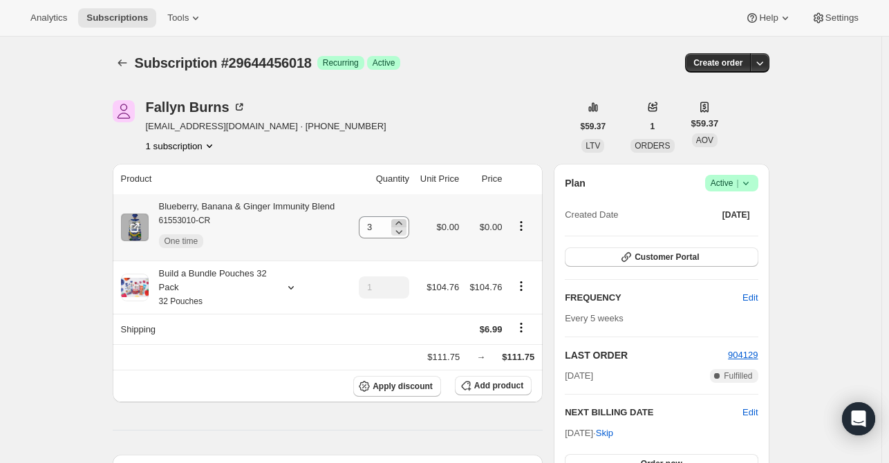 The width and height of the screenshot is (889, 463). I want to click on button: Analytics, so click(48, 18).